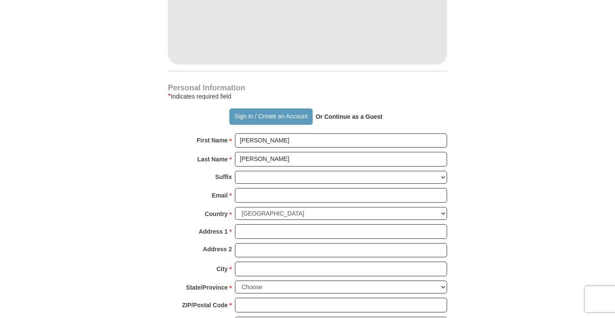  Describe the element at coordinates (308, 96) in the screenshot. I see `div: Indicates required field` at that location.